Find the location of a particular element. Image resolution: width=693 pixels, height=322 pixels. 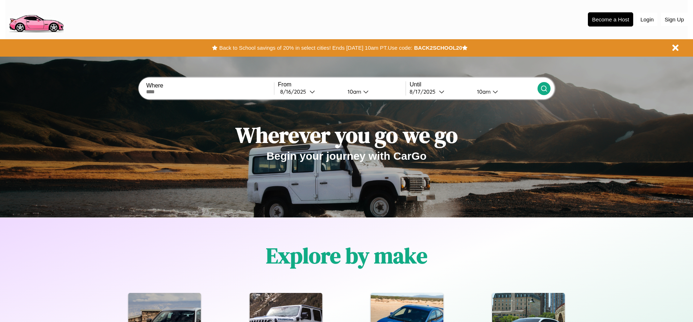

button: Become a Host is located at coordinates (611, 19).